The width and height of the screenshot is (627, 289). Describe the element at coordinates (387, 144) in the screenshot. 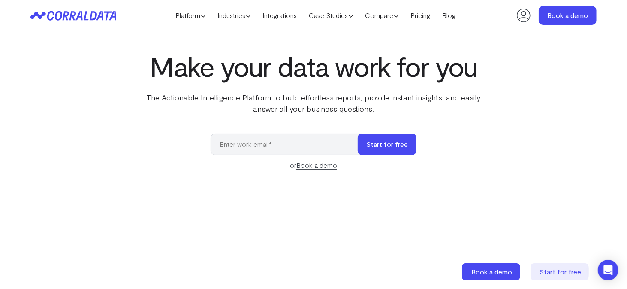

I see `button: Start for free` at that location.